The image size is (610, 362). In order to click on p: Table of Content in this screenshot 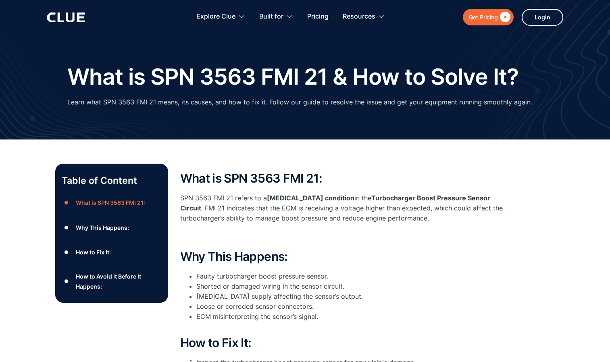, I will do `click(112, 180)`.